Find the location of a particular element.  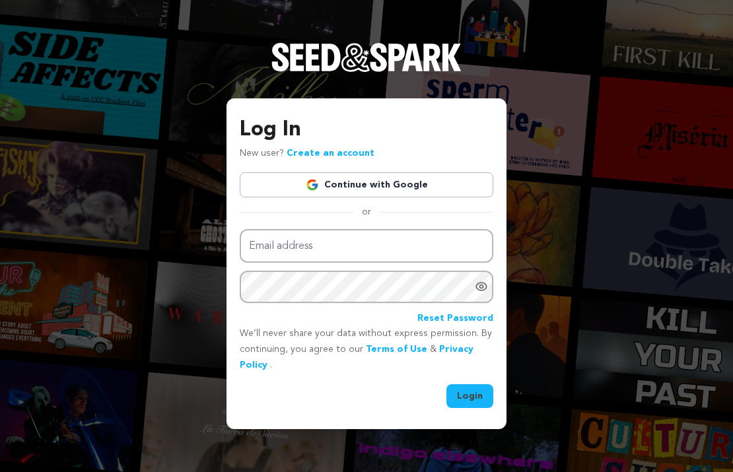

input: Email address is located at coordinates (366, 246).